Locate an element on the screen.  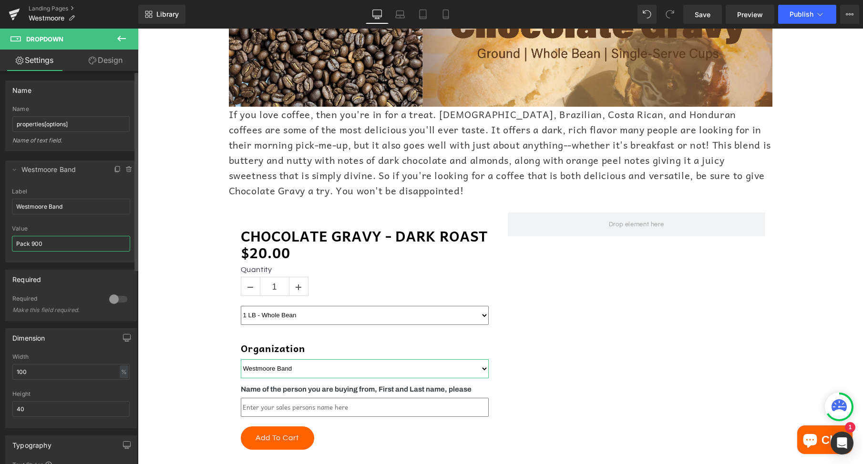
span: $20.00 is located at coordinates (128, 224).